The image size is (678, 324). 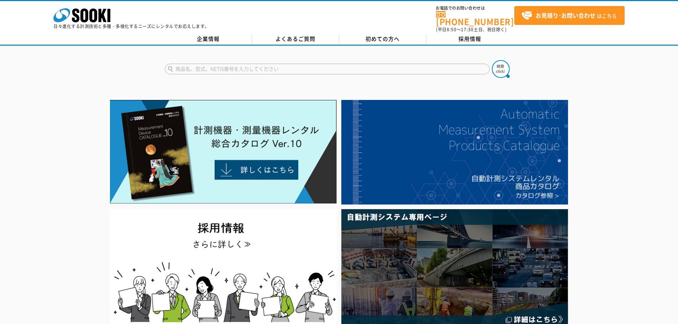 I want to click on span: (平日 ～ 土日、祝日除く), so click(x=471, y=30).